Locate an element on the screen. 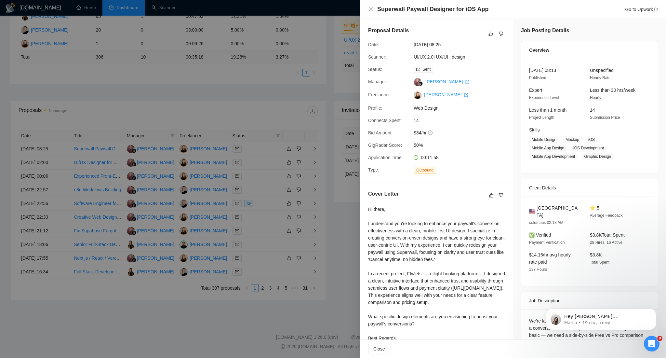 The width and height of the screenshot is (666, 358). img: gigradar-bm.png is located at coordinates (420, 84).